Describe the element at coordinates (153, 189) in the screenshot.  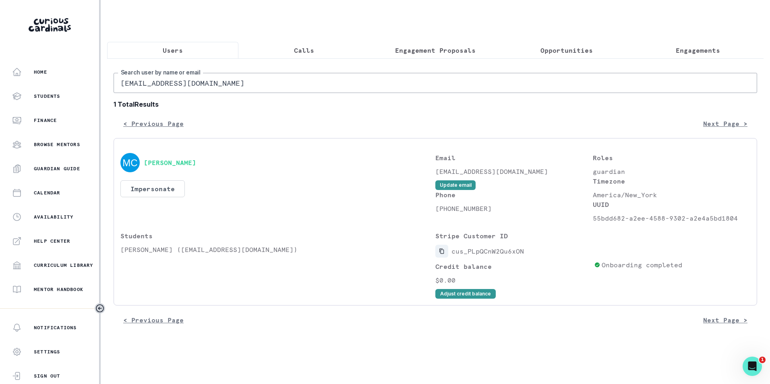
I see `button: Impersonate` at that location.